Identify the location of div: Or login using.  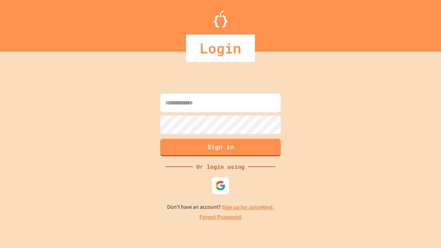
(220, 167).